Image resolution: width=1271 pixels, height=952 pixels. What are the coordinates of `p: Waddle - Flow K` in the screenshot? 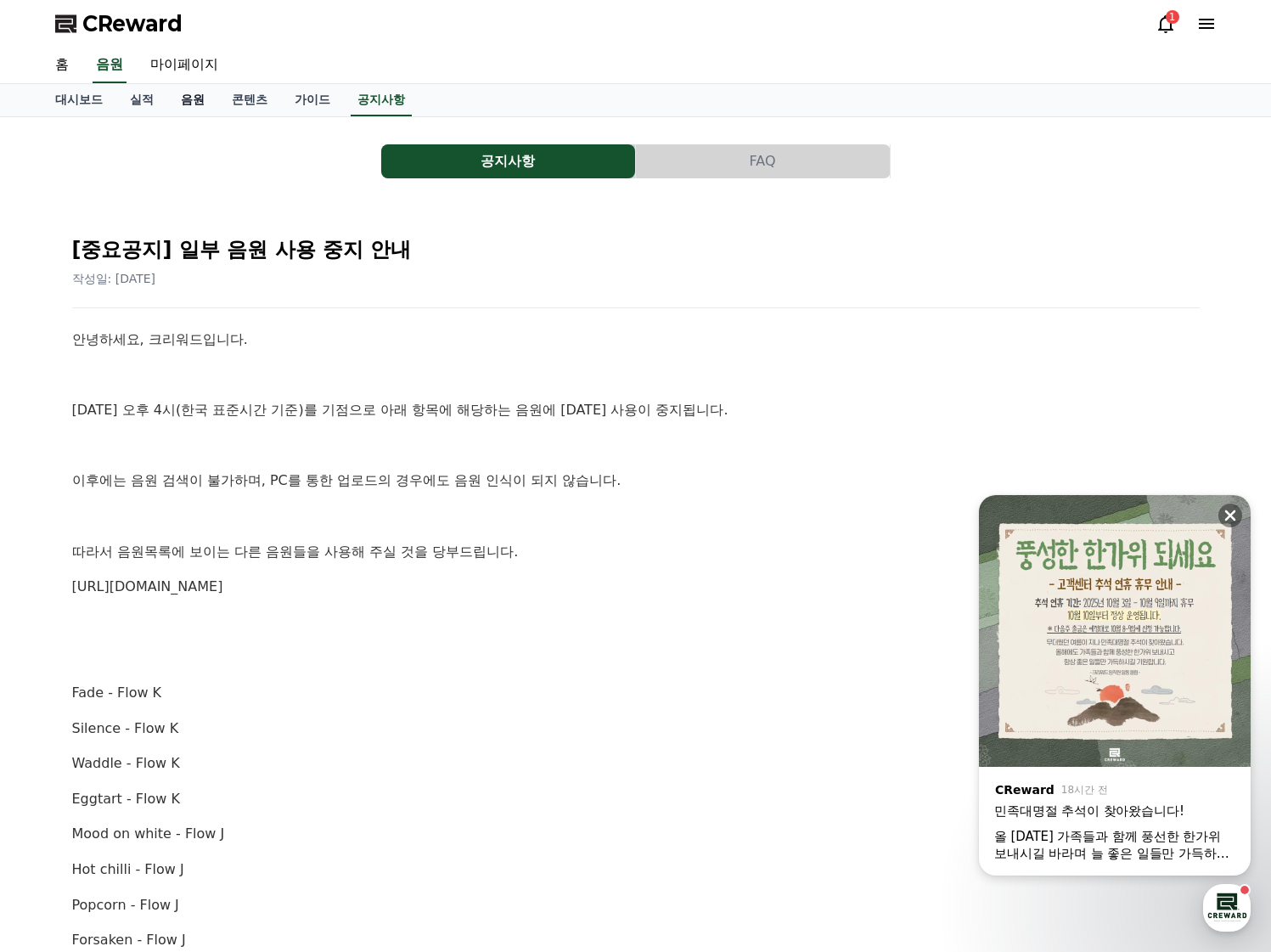 It's located at (636, 763).